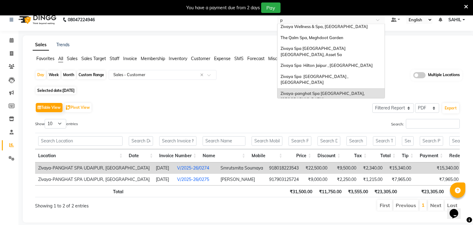  I want to click on td: ₹2,250.00, so click(345, 179).